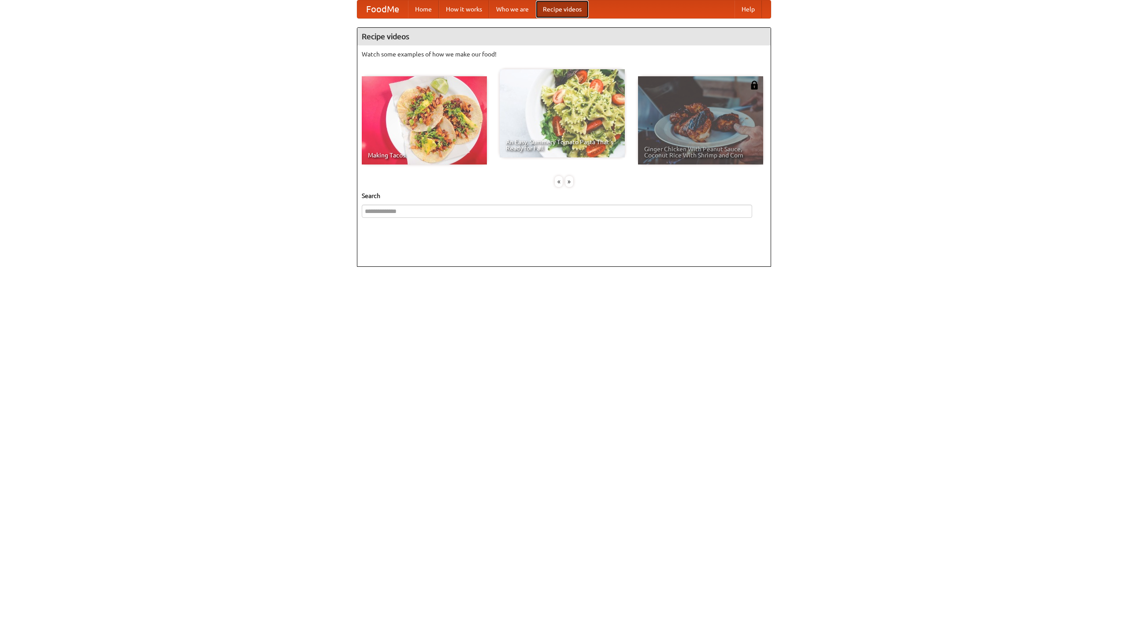 The height and width of the screenshot is (624, 1128). Describe the element at coordinates (562, 113) in the screenshot. I see `a: An Easy, Summery Tomato Pasta That's Ready for Fall` at that location.